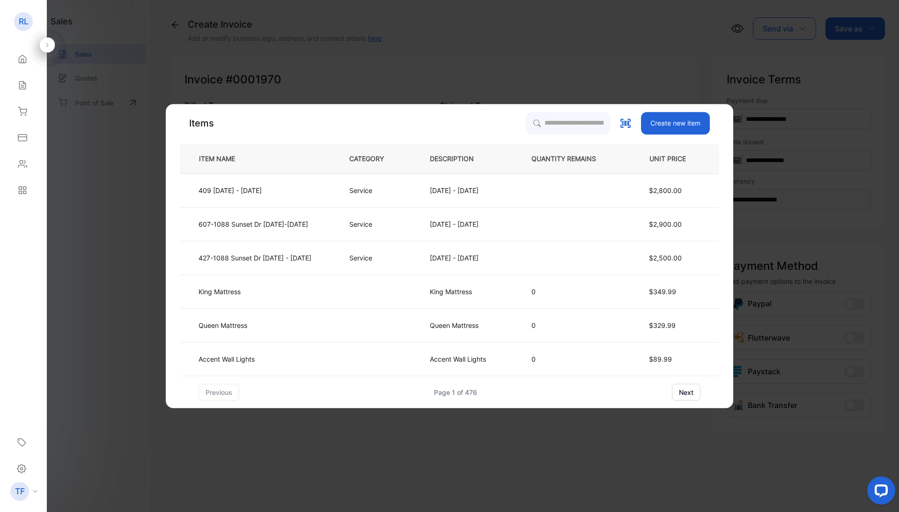 This screenshot has height=512, width=899. Describe the element at coordinates (663, 291) in the screenshot. I see `span: $349.99` at that location.